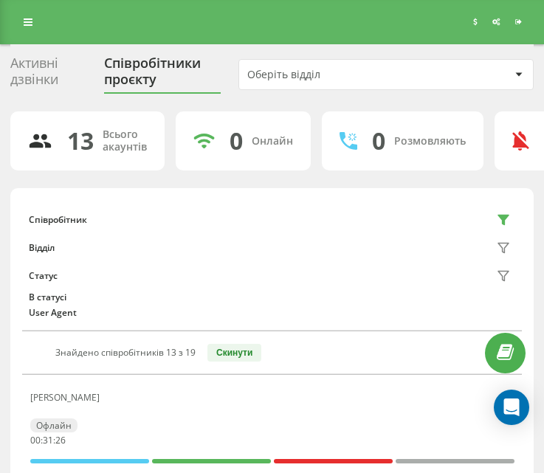  Describe the element at coordinates (125, 353) in the screenshot. I see `div: Знайдено співробітників 13 з 19` at that location.